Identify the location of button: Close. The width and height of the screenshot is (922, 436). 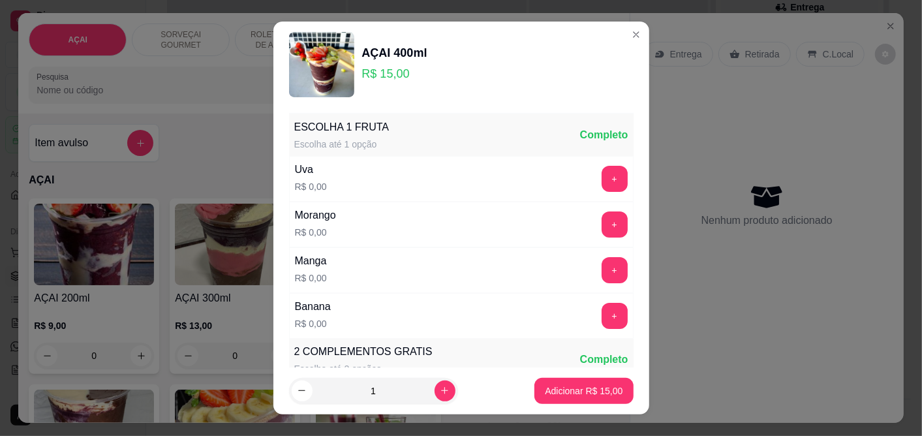
(636, 35).